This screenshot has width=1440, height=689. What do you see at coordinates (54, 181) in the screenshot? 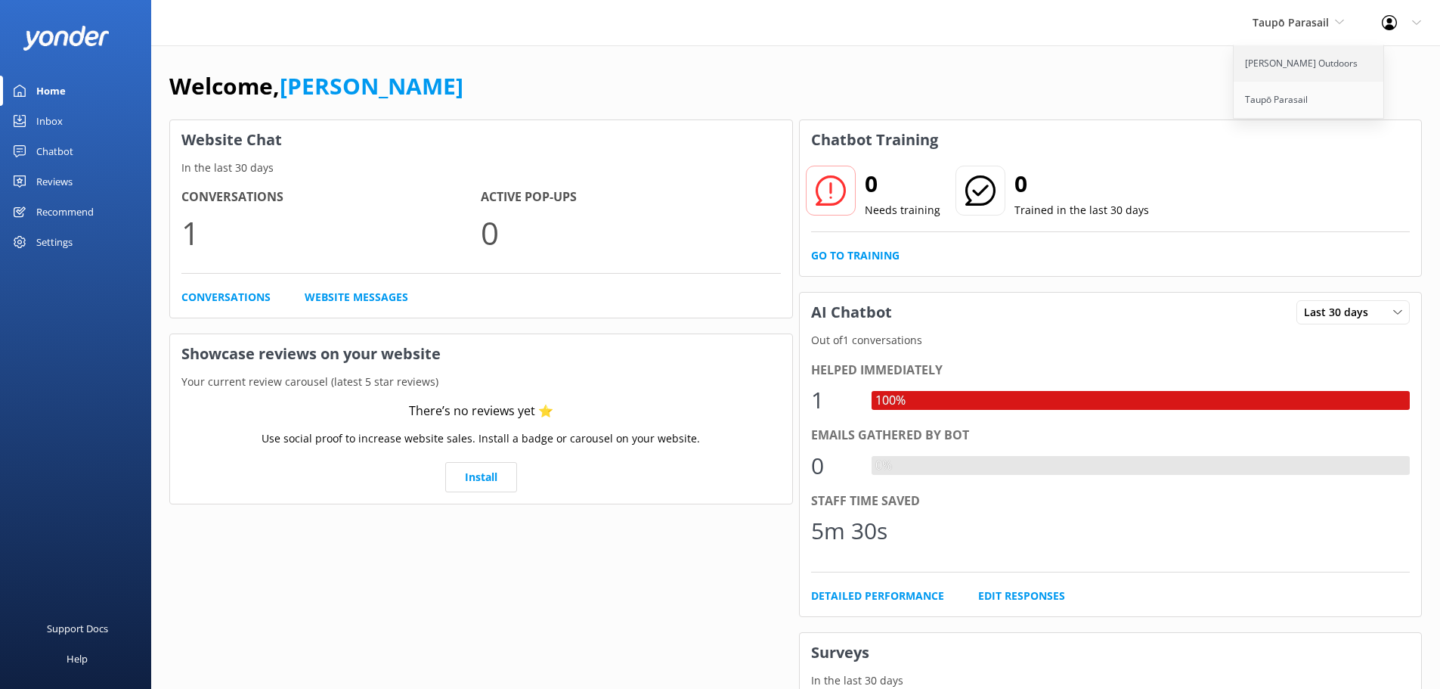
I see `div: Reviews` at bounding box center [54, 181].